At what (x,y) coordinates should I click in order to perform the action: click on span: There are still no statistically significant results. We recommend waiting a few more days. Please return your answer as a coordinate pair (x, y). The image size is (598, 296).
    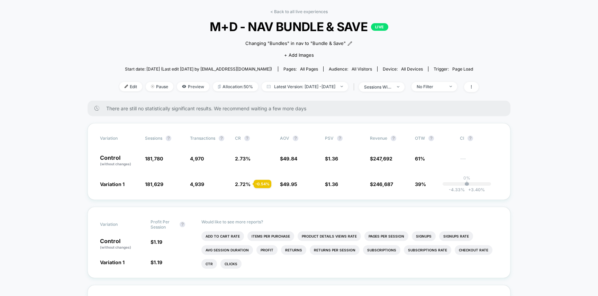
    Looking at the image, I should click on (301, 108).